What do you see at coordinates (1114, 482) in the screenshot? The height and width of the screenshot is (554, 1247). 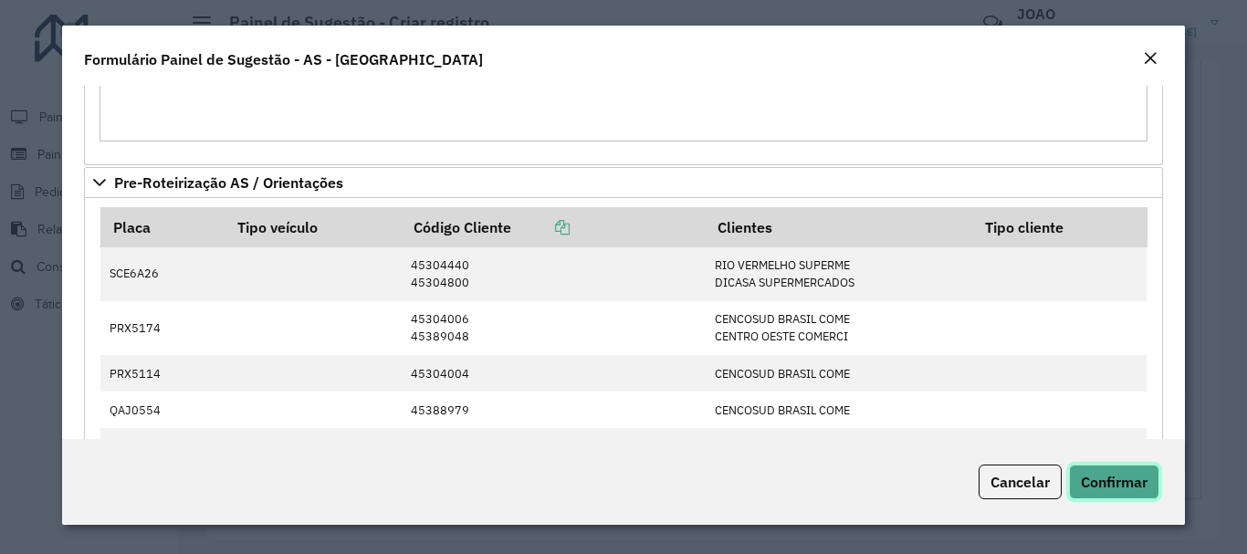 I see `span: Confirmar` at bounding box center [1114, 482].